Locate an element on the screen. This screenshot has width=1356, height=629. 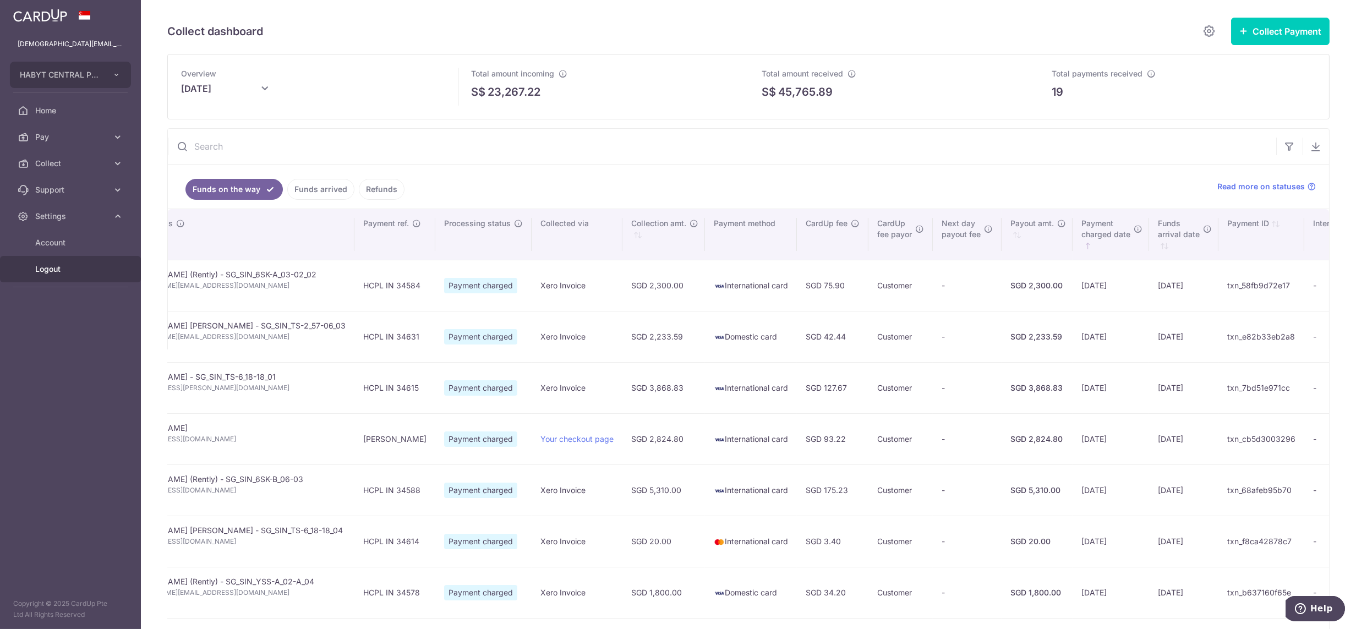
p: 23,267.22 is located at coordinates (515, 92).